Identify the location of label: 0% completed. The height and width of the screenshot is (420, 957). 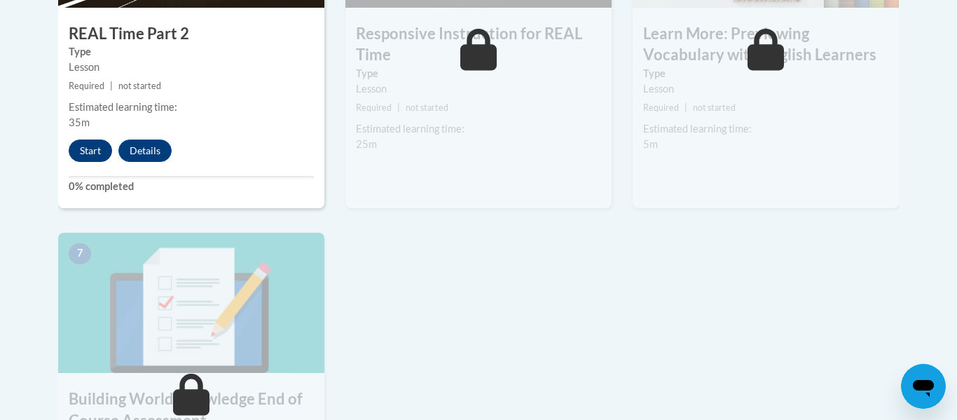
(191, 186).